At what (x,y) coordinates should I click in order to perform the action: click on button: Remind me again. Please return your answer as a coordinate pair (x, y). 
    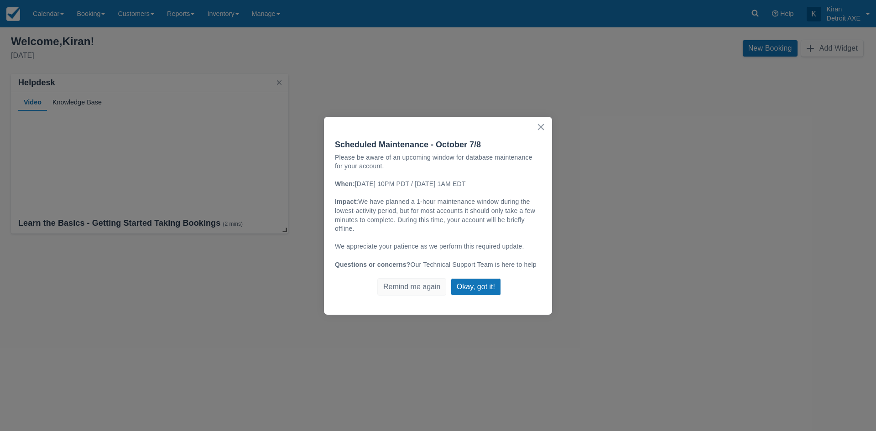
    Looking at the image, I should click on (411, 287).